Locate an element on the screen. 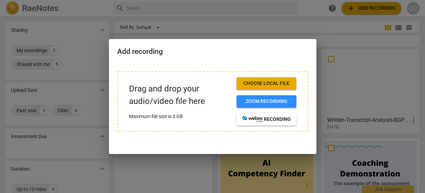 This screenshot has height=193, width=425. p: Drag and drop your audio/video file here is located at coordinates (180, 95).